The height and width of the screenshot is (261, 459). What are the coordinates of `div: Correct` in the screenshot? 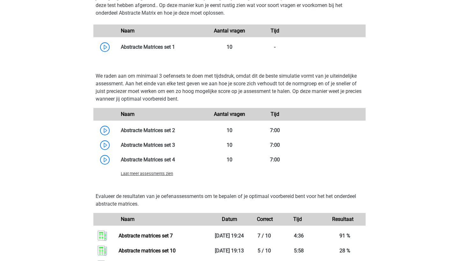 It's located at (263, 220).